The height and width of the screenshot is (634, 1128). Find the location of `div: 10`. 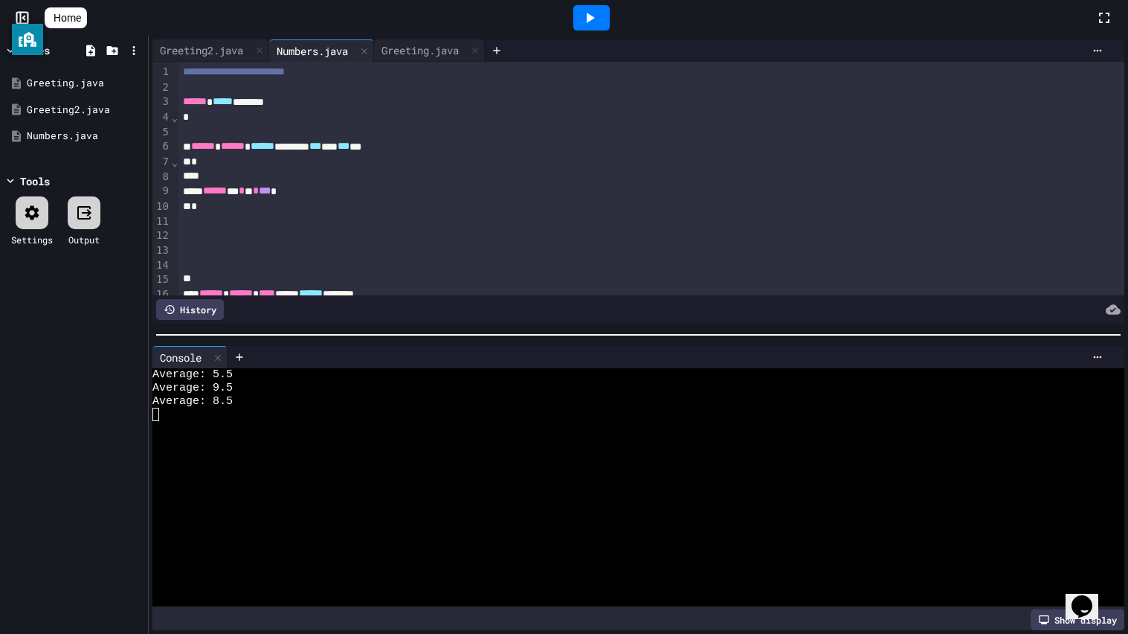

div: 10 is located at coordinates (161, 207).